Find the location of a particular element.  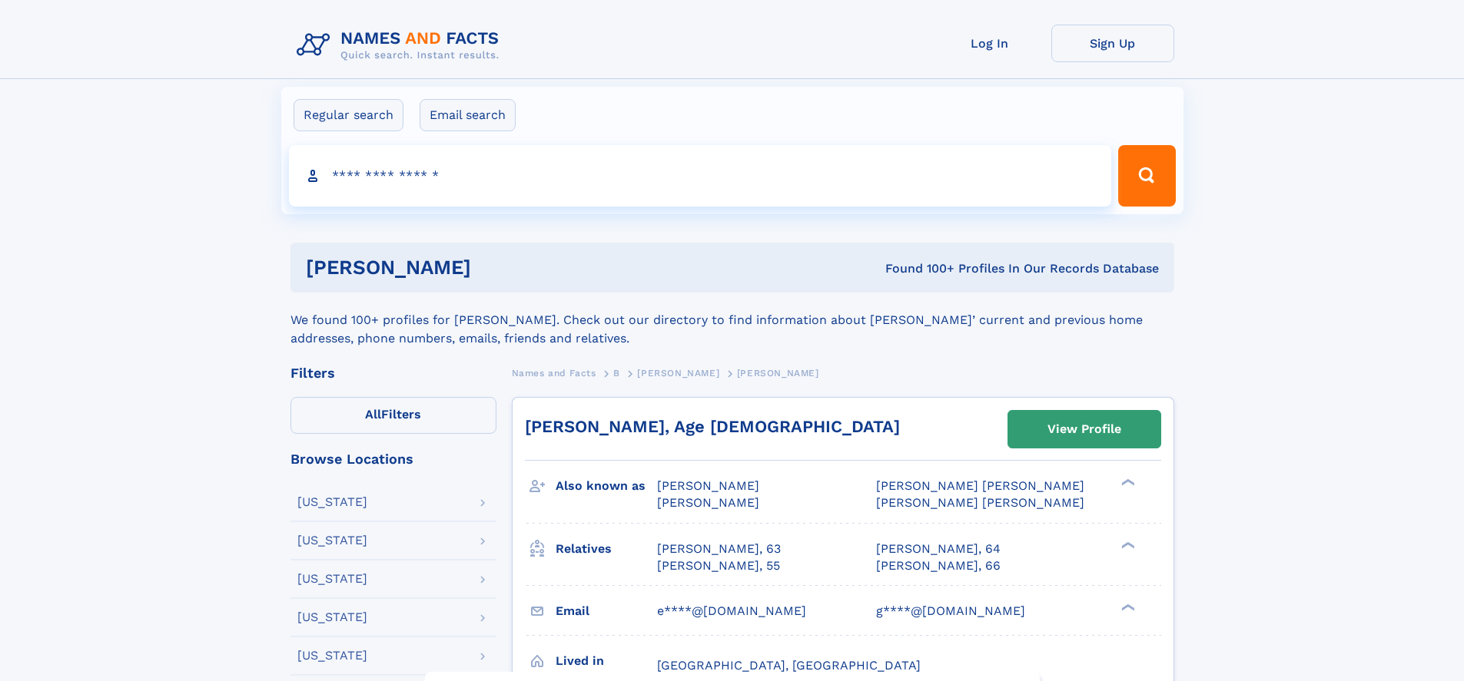

div: Found 100+ Profiles In Our Records Database is located at coordinates (918, 269).